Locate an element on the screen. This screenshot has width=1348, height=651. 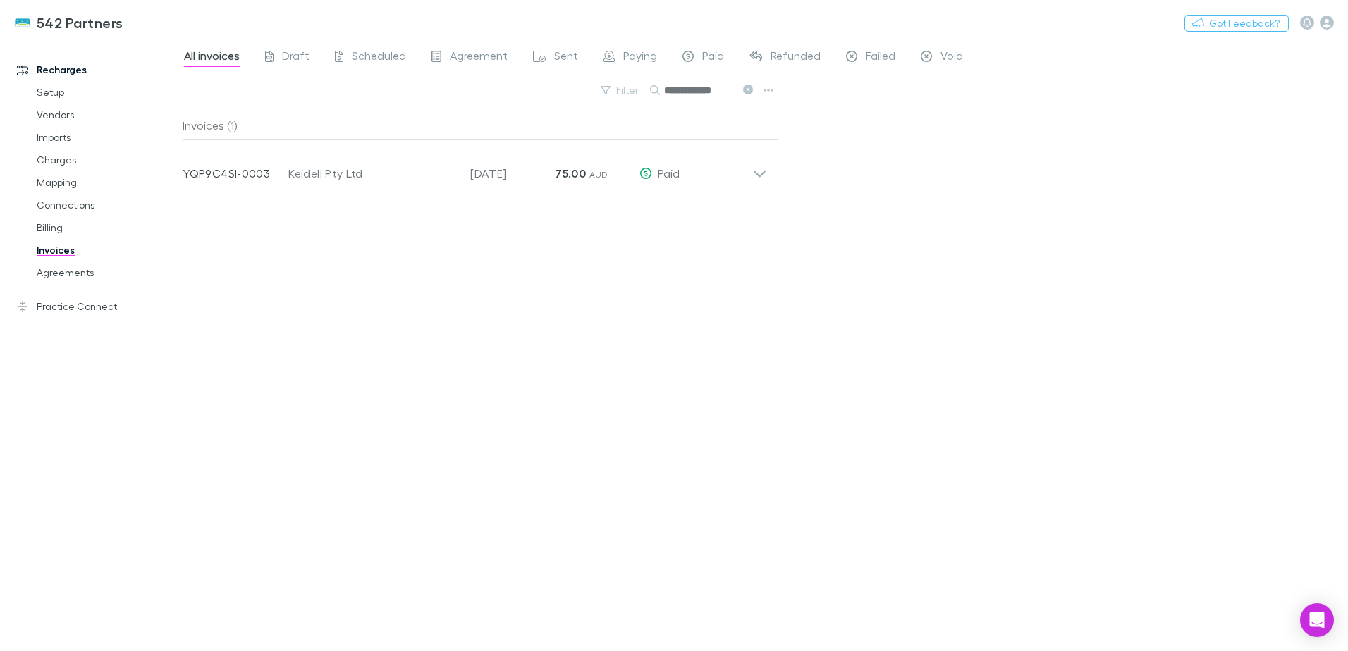
a: Imports is located at coordinates (106, 137).